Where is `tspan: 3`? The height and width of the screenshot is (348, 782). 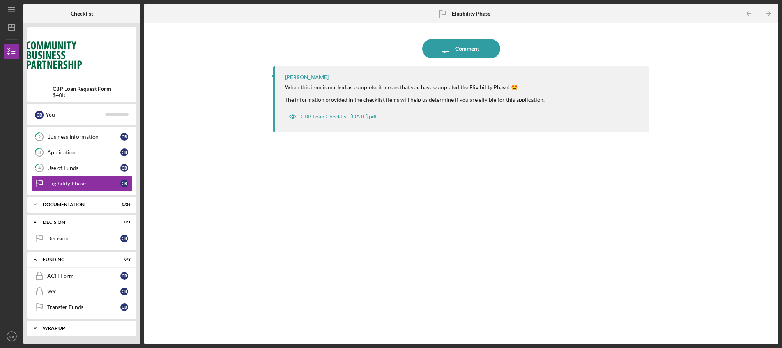
tspan: 3 is located at coordinates (39, 152).